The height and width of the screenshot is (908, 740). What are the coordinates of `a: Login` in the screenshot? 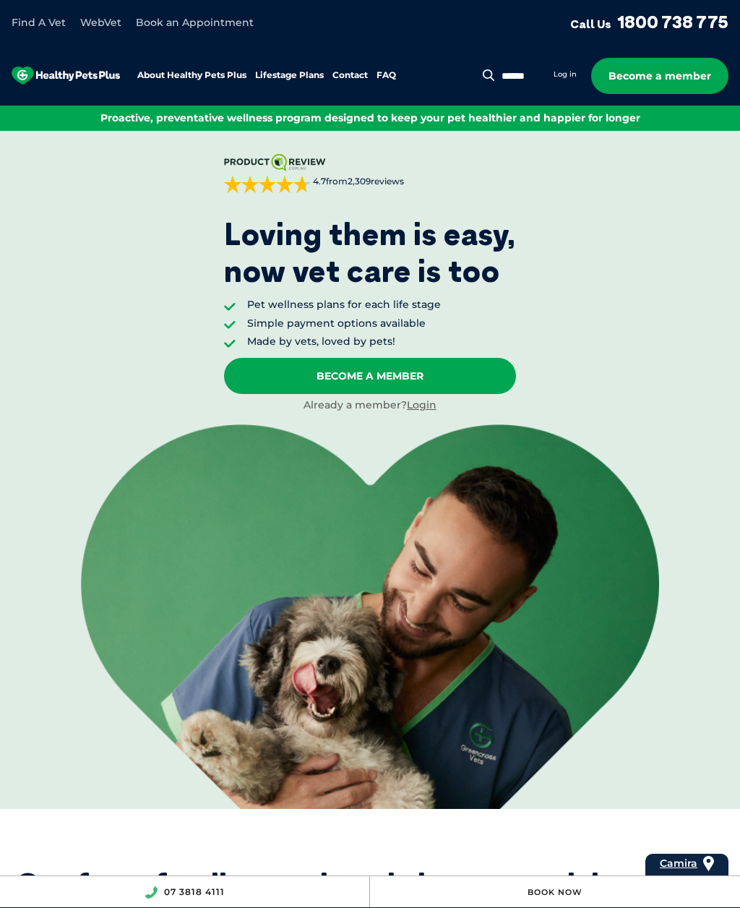 It's located at (422, 405).